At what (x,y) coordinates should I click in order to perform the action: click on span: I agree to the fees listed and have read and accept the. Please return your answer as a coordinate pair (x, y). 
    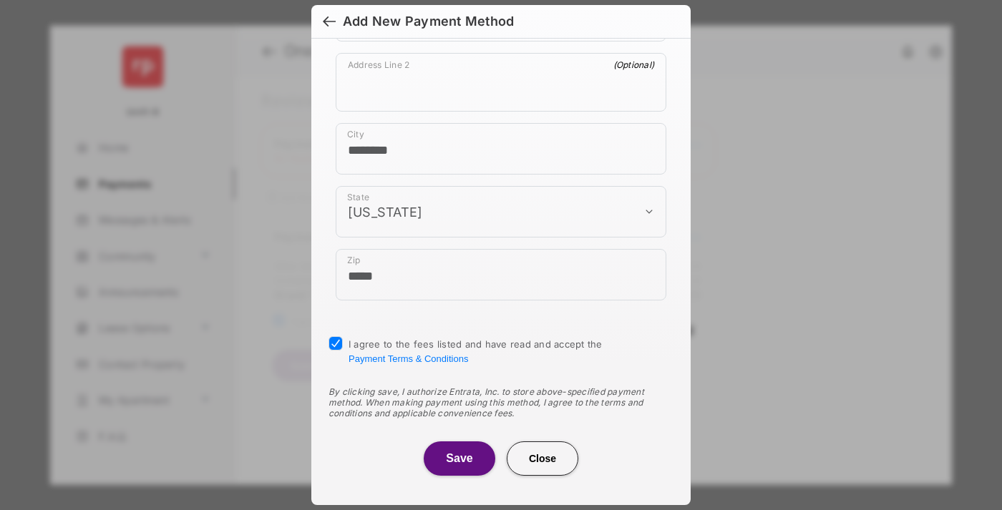
    Looking at the image, I should click on (475, 351).